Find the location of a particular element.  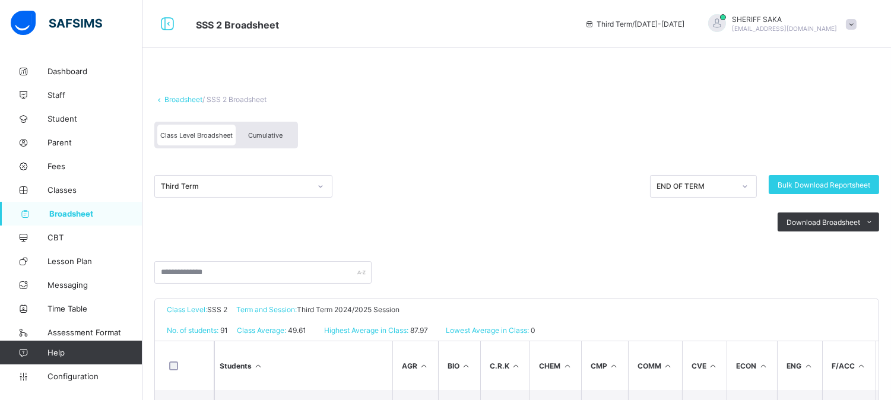

i: Sort Ascending is located at coordinates (258, 366).